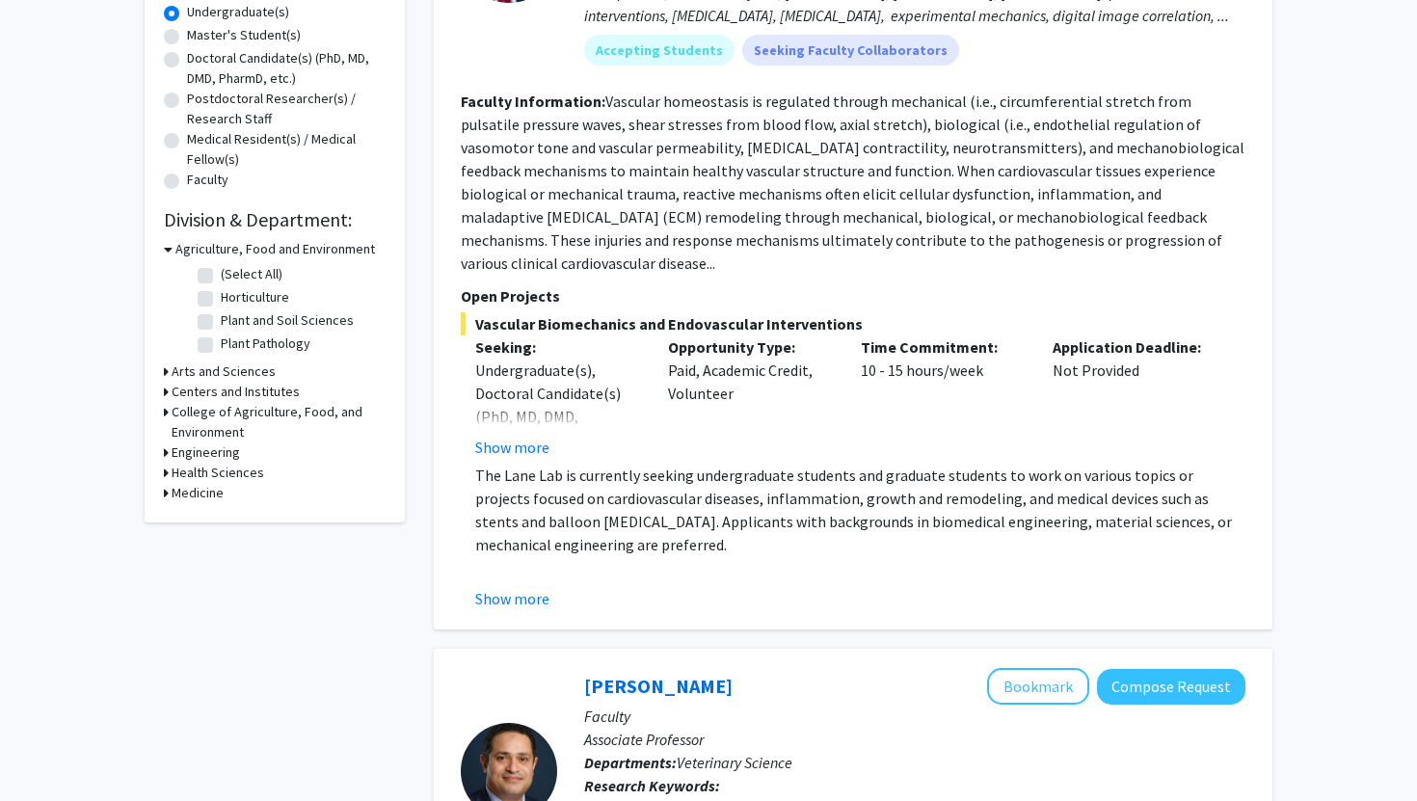 Image resolution: width=1417 pixels, height=801 pixels. I want to click on p: Open Projects, so click(853, 296).